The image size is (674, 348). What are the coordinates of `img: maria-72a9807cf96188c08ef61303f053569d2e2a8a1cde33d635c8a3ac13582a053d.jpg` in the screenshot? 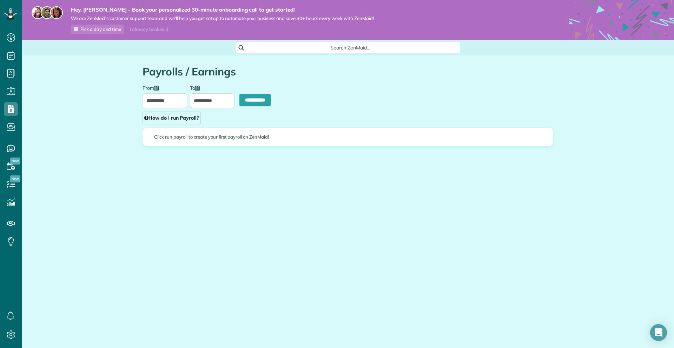 It's located at (38, 13).